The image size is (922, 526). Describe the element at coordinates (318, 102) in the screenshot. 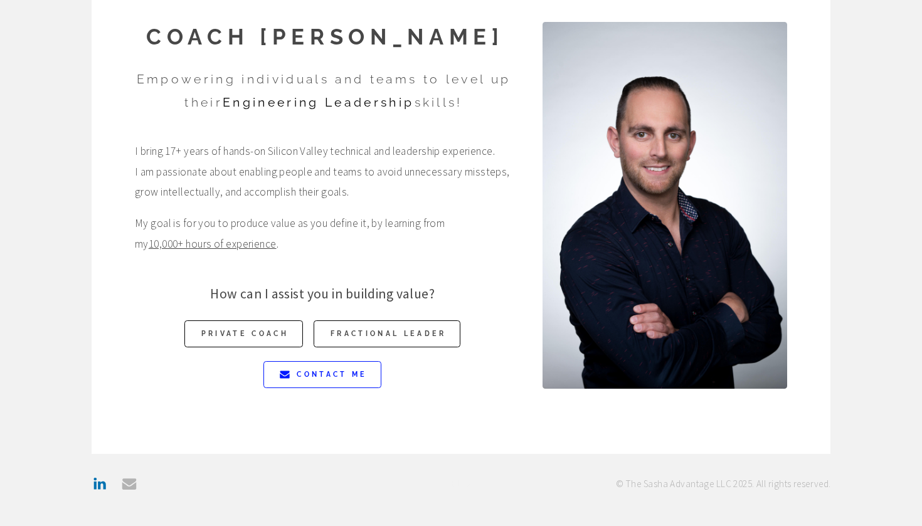

I see `strong: Engineering Leadership` at that location.